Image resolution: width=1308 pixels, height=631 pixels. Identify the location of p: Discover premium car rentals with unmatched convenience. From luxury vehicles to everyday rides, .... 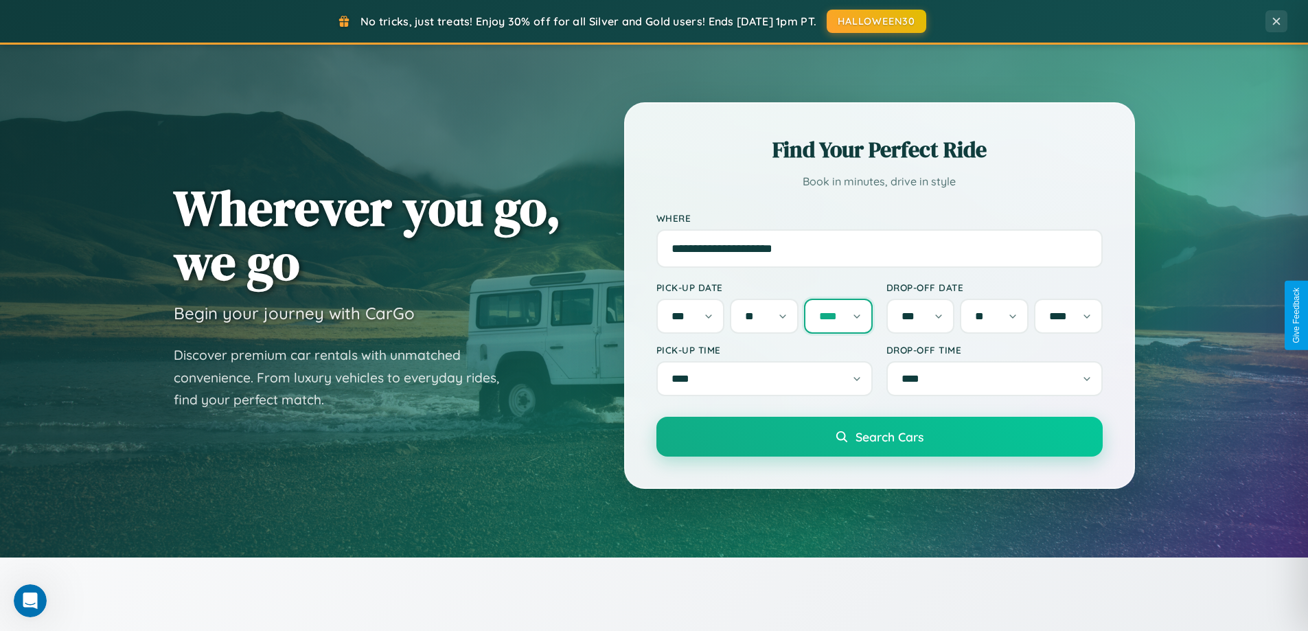
(345, 378).